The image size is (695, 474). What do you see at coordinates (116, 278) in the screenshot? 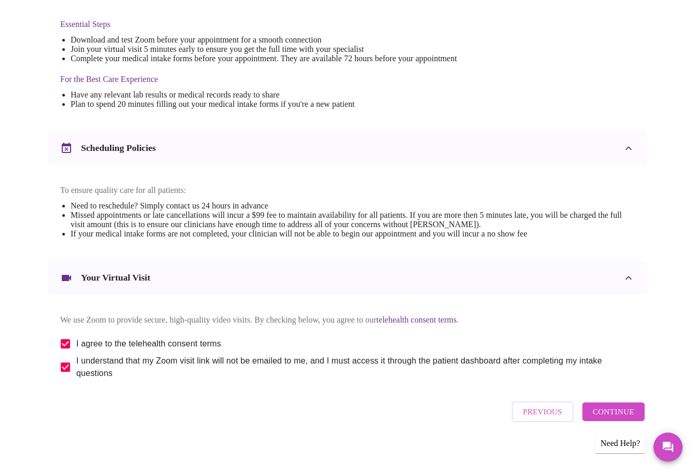
I see `h3: Your Virtual Visit` at bounding box center [116, 278].